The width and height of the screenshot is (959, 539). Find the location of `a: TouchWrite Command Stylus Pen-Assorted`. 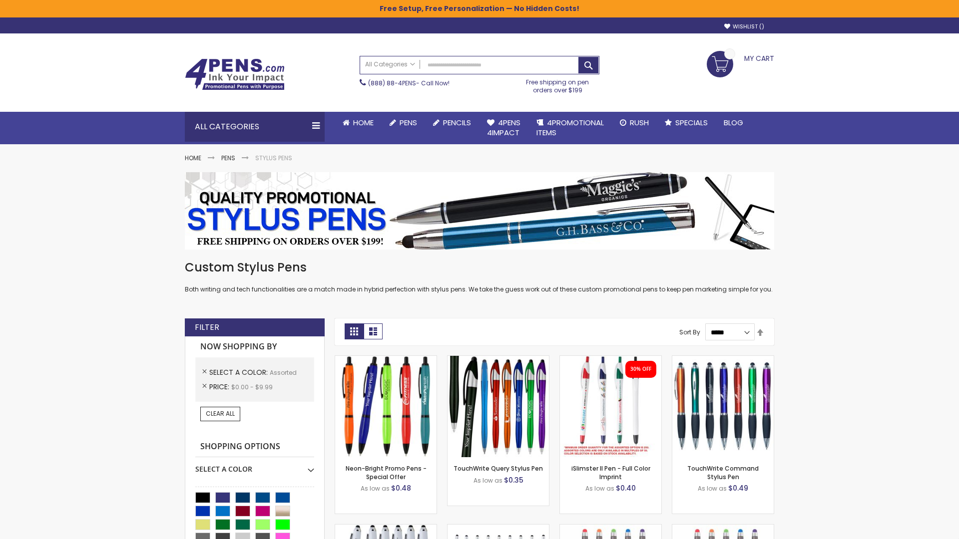

a: TouchWrite Command Stylus Pen-Assorted is located at coordinates (723, 360).